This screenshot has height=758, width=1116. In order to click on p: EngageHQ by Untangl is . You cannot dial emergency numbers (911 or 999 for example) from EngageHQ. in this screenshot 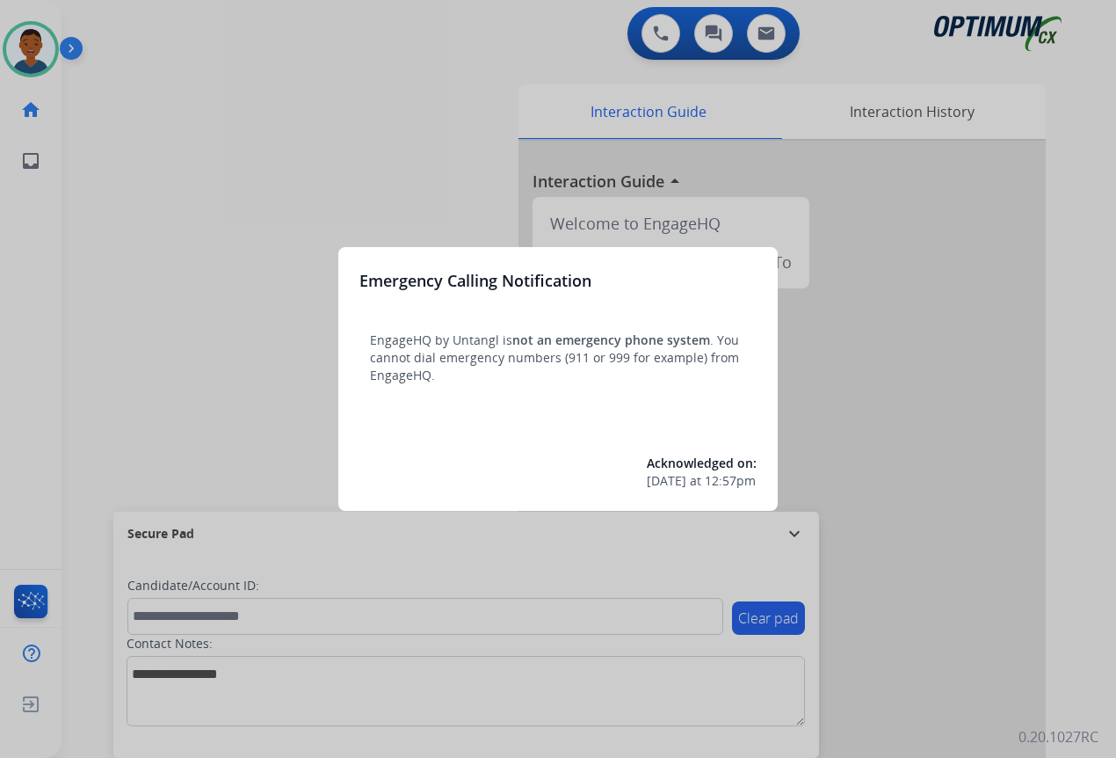, I will do `click(558, 358)`.